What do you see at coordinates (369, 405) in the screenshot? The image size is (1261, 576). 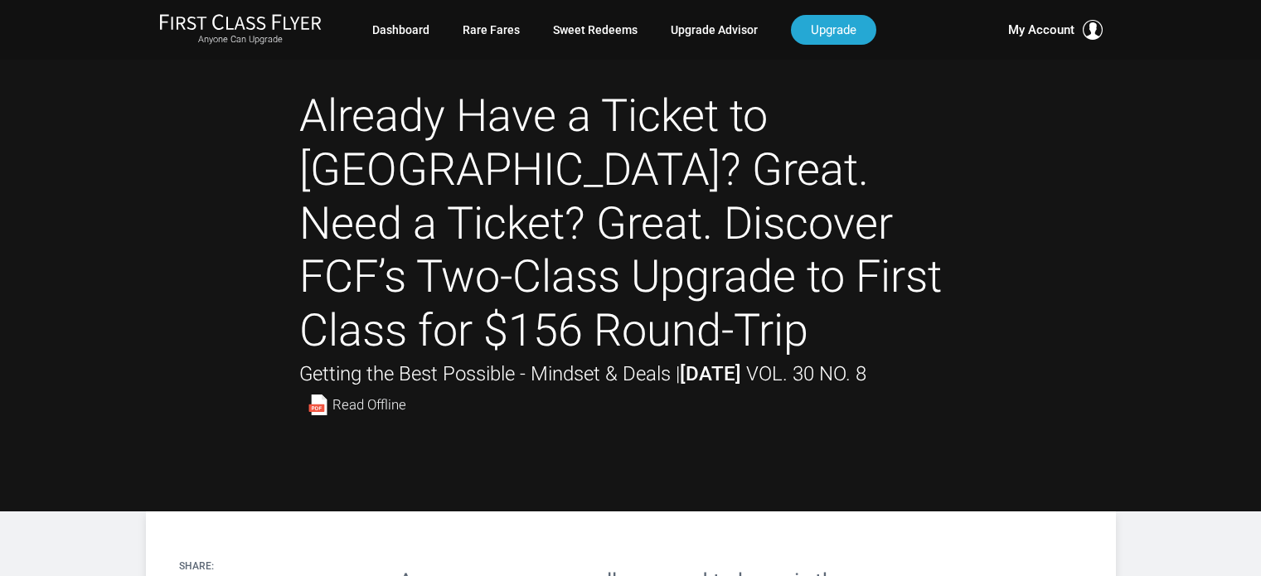 I see `span: Read Offline` at bounding box center [369, 405].